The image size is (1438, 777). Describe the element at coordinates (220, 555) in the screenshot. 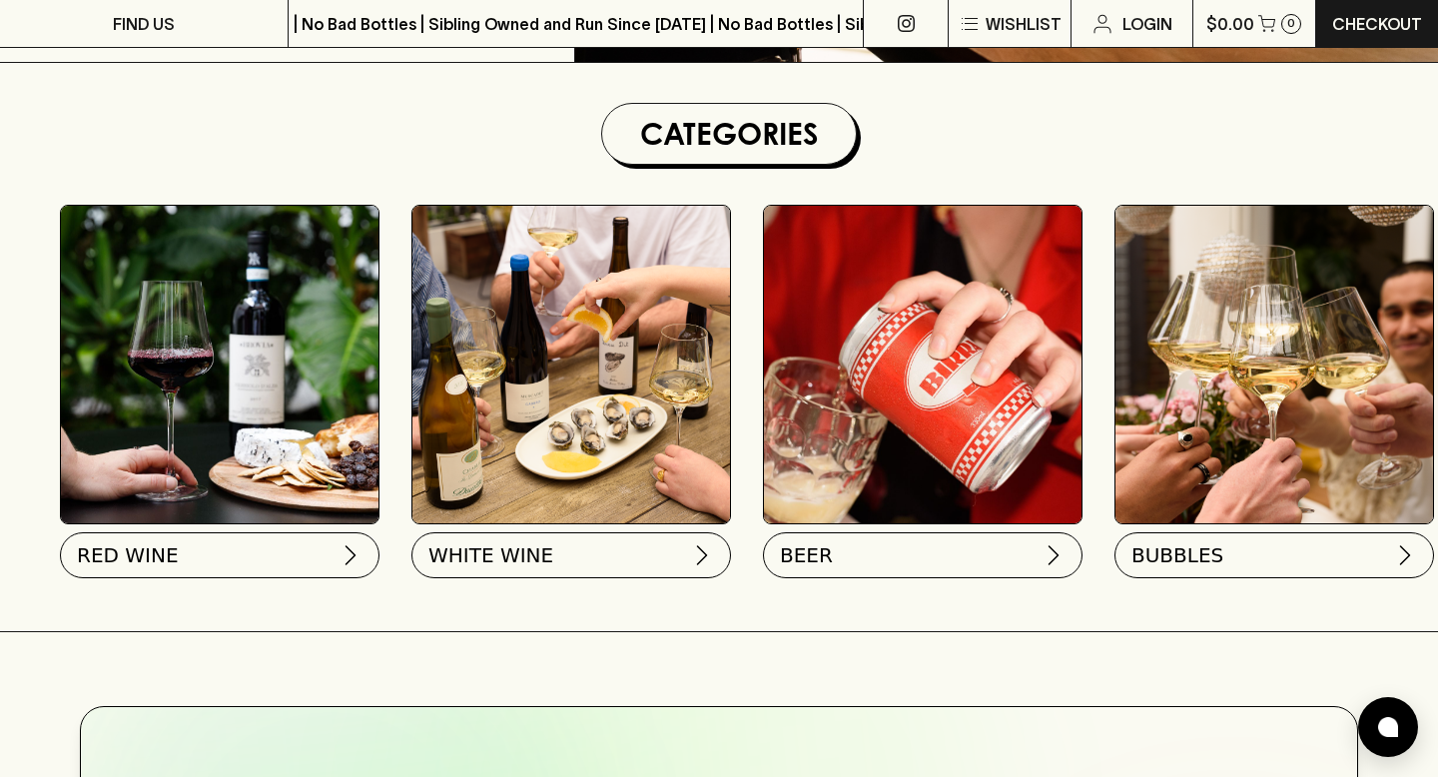

I see `button: RED WINE` at that location.